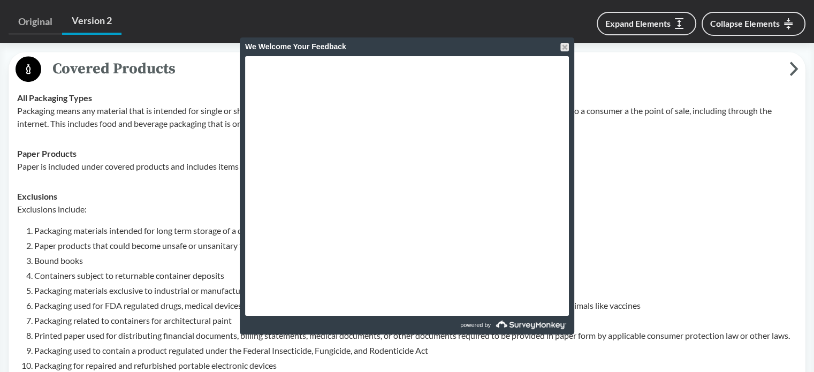 The width and height of the screenshot is (814, 372). Describe the element at coordinates (754, 24) in the screenshot. I see `button: Collapse Elements` at that location.